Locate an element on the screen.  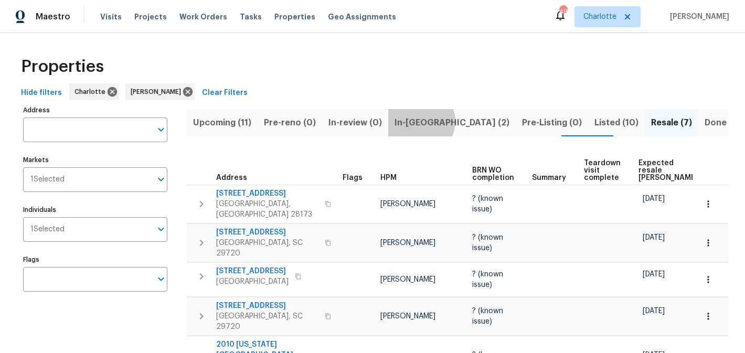
span: Geo Assignments is located at coordinates (362, 17).